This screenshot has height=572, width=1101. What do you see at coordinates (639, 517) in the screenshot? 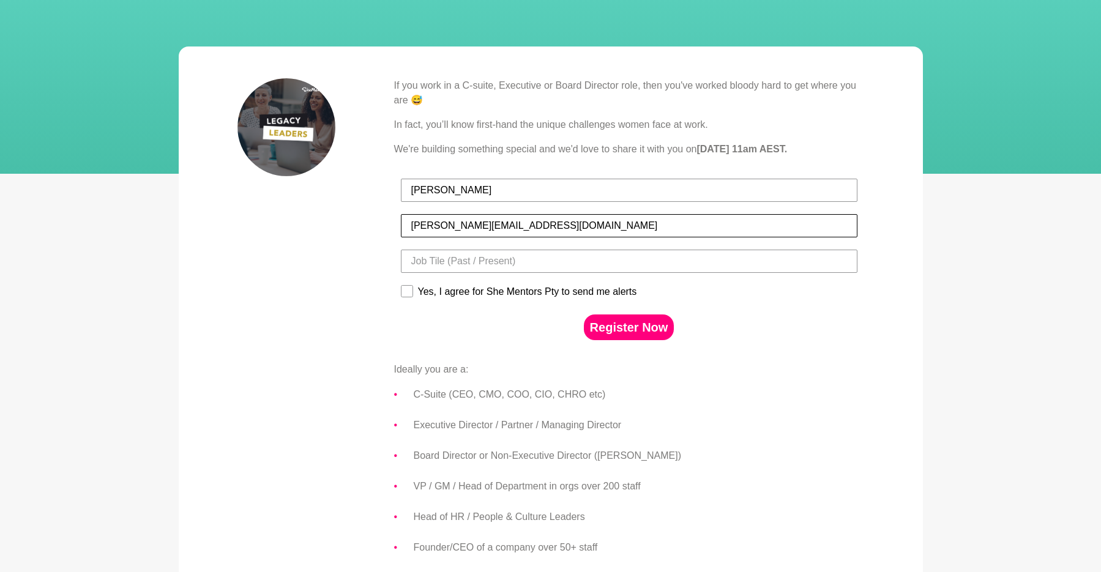
I see `li: Head of HR / People & Culture Leaders` at bounding box center [639, 517].